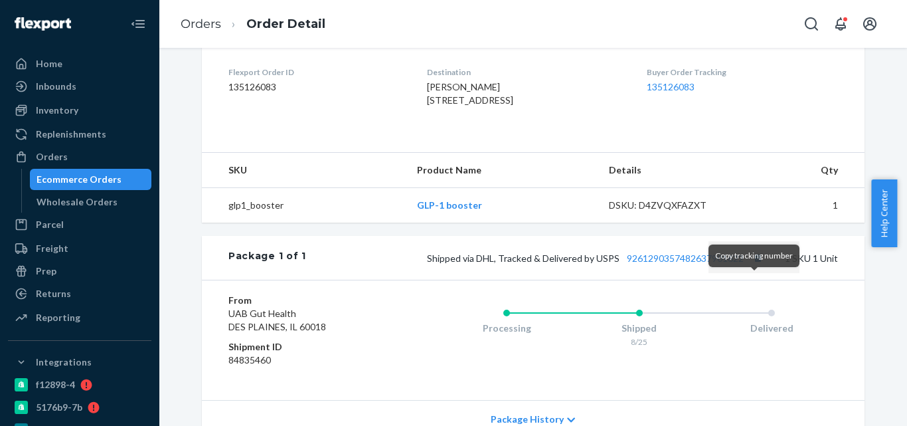  Describe the element at coordinates (46, 271) in the screenshot. I see `div: Prep` at that location.